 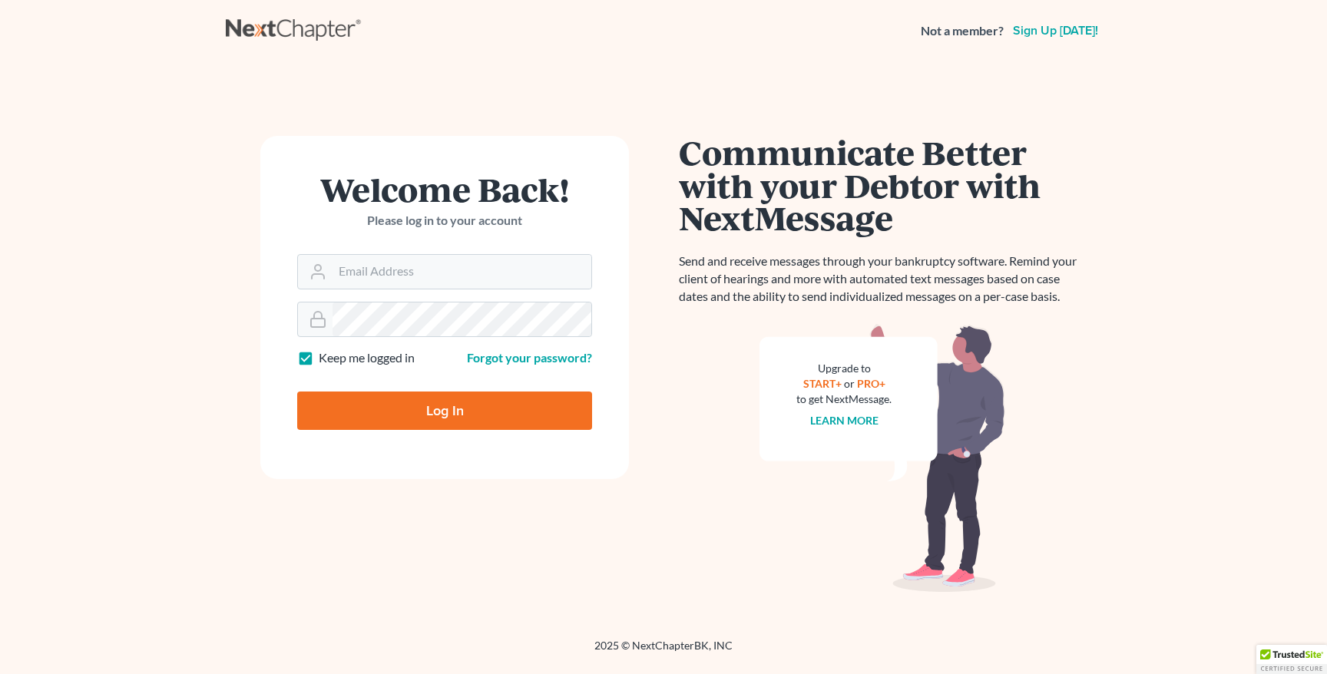 I want to click on p: Please log in to your account, so click(x=445, y=220).